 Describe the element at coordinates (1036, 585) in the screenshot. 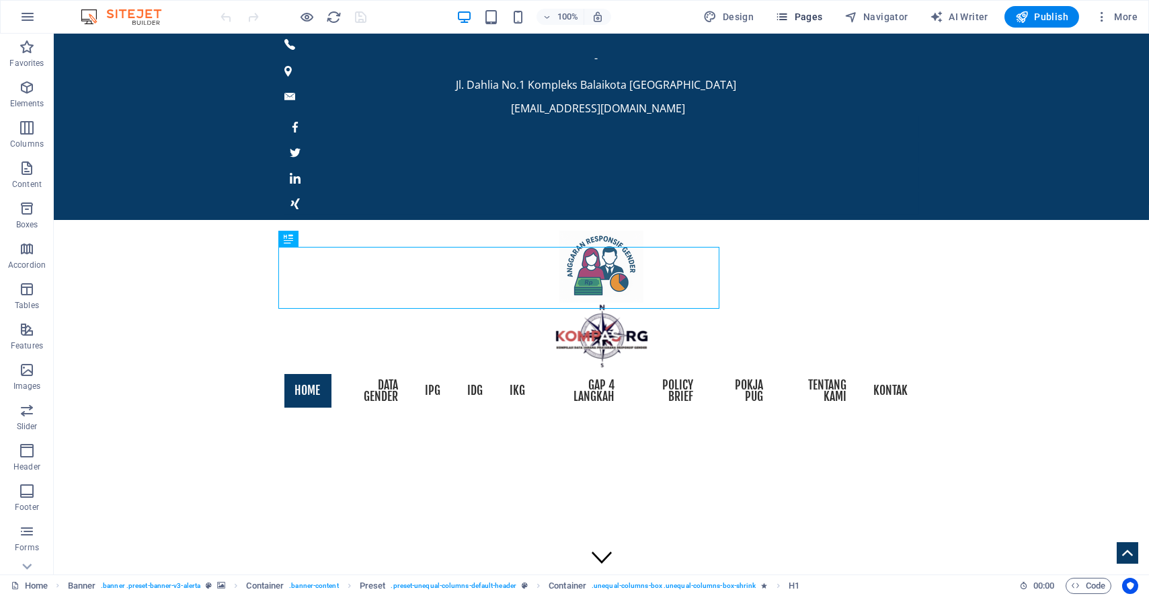

I see `h6: Session time` at that location.